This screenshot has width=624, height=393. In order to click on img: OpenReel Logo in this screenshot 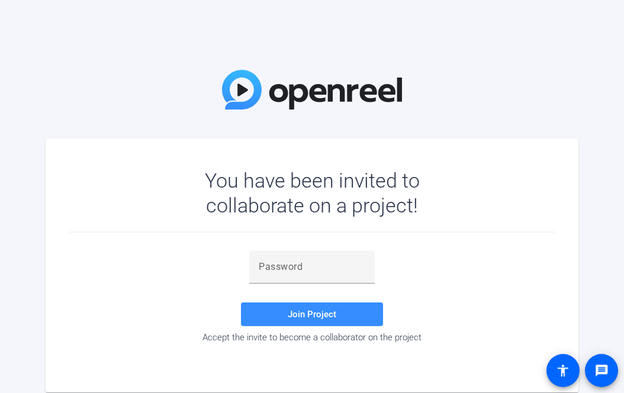, I will do `click(312, 89)`.